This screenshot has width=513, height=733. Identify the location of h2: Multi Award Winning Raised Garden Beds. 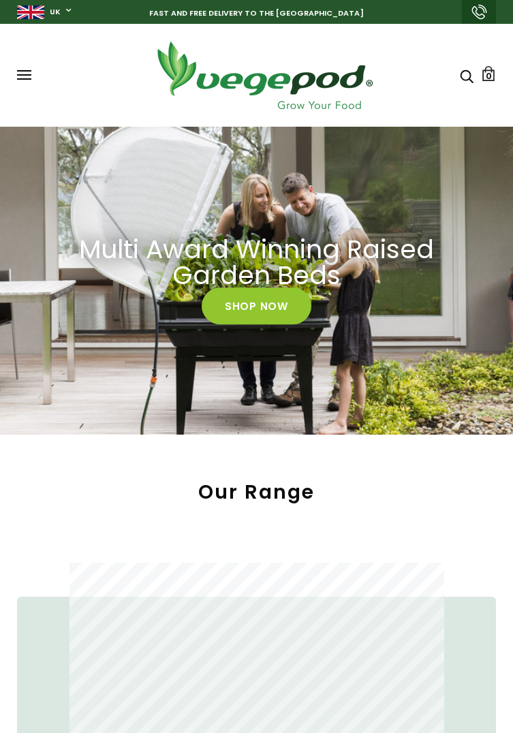
(256, 262).